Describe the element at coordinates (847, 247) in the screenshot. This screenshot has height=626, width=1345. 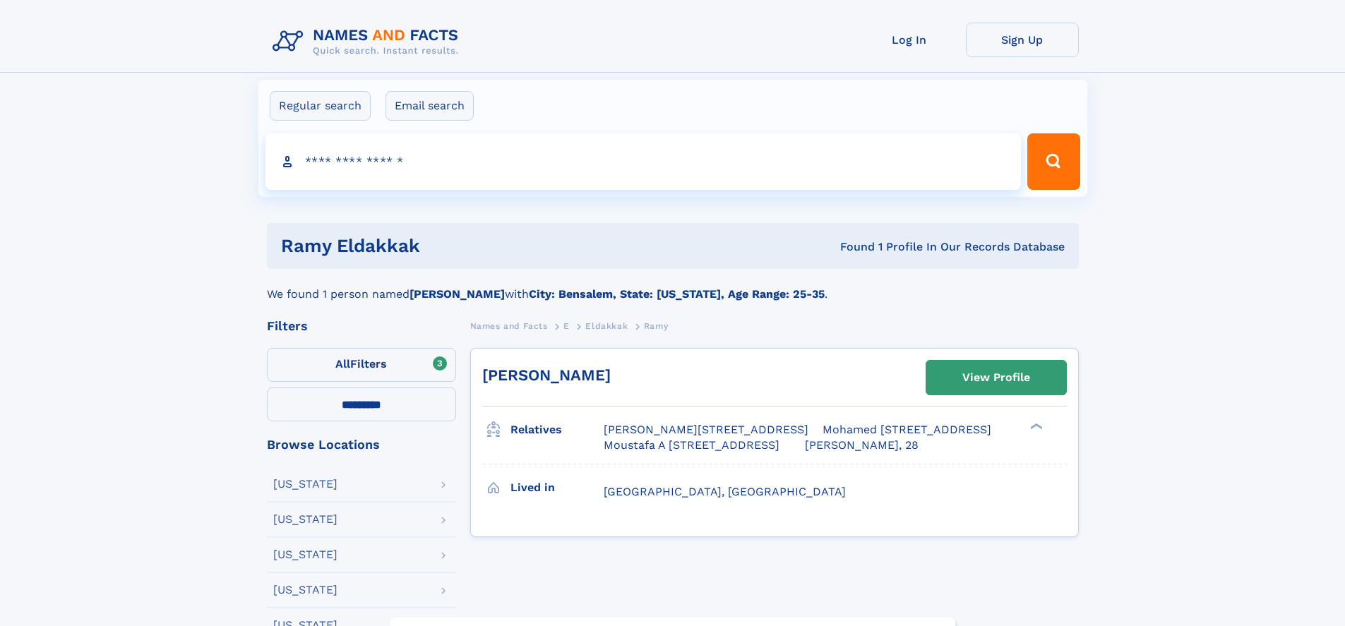
I see `div: Found 1 Profile In Our Records Database` at that location.